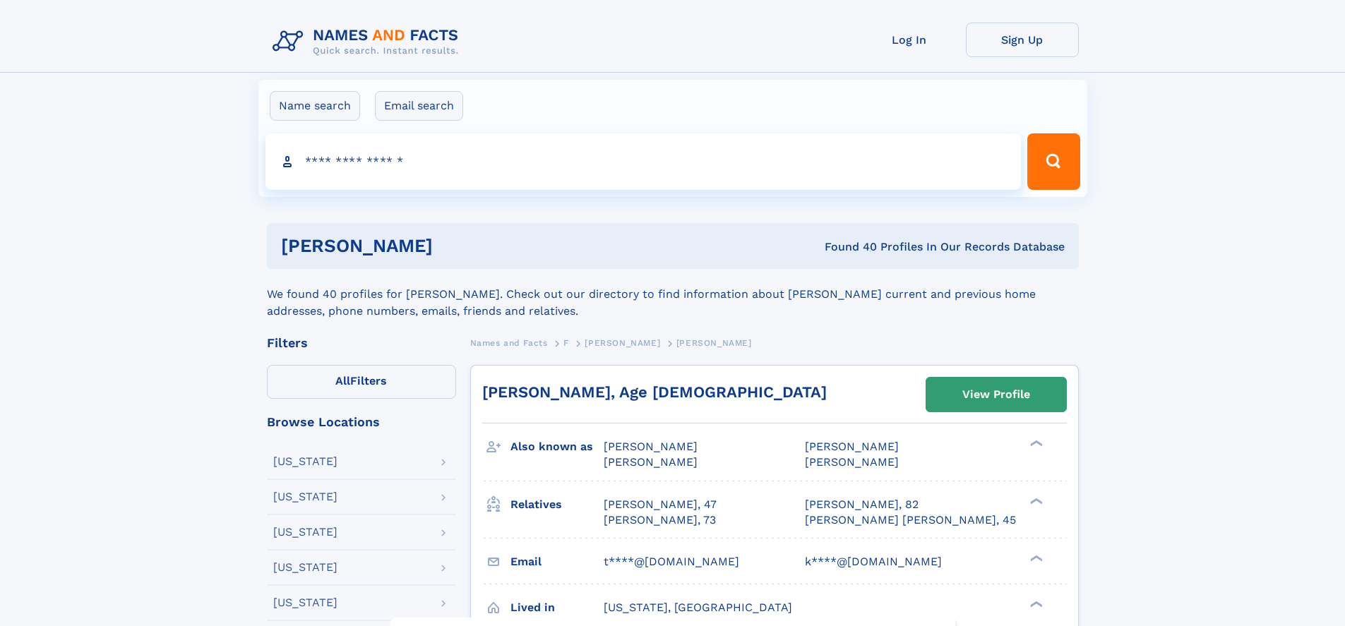  What do you see at coordinates (369, 42) in the screenshot?
I see `img: Logo Names and Facts` at bounding box center [369, 42].